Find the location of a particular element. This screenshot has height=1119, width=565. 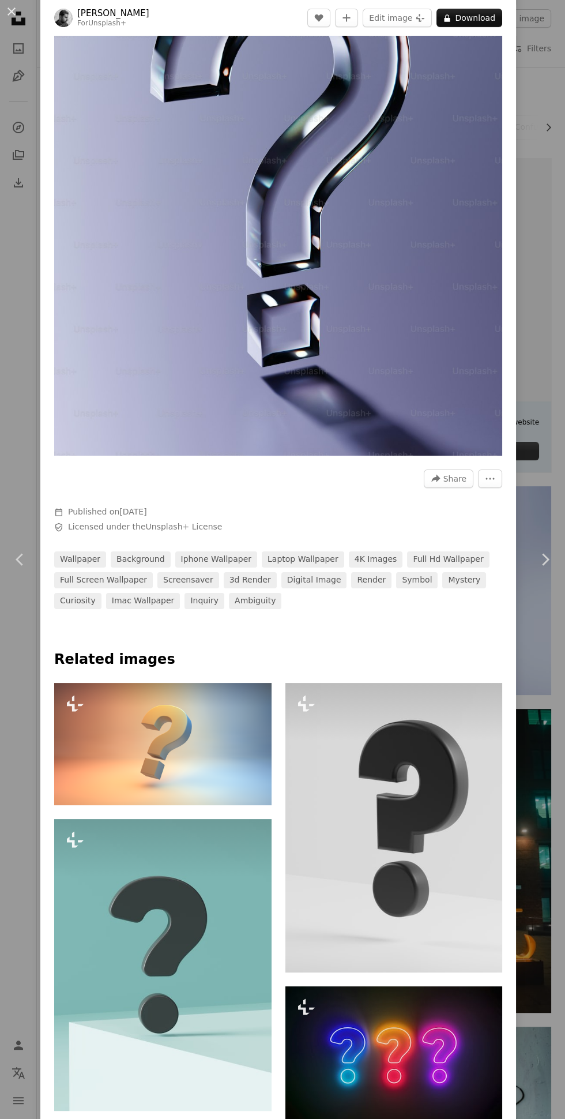

img: Go to Aakash Dhage's profile is located at coordinates (63, 18).